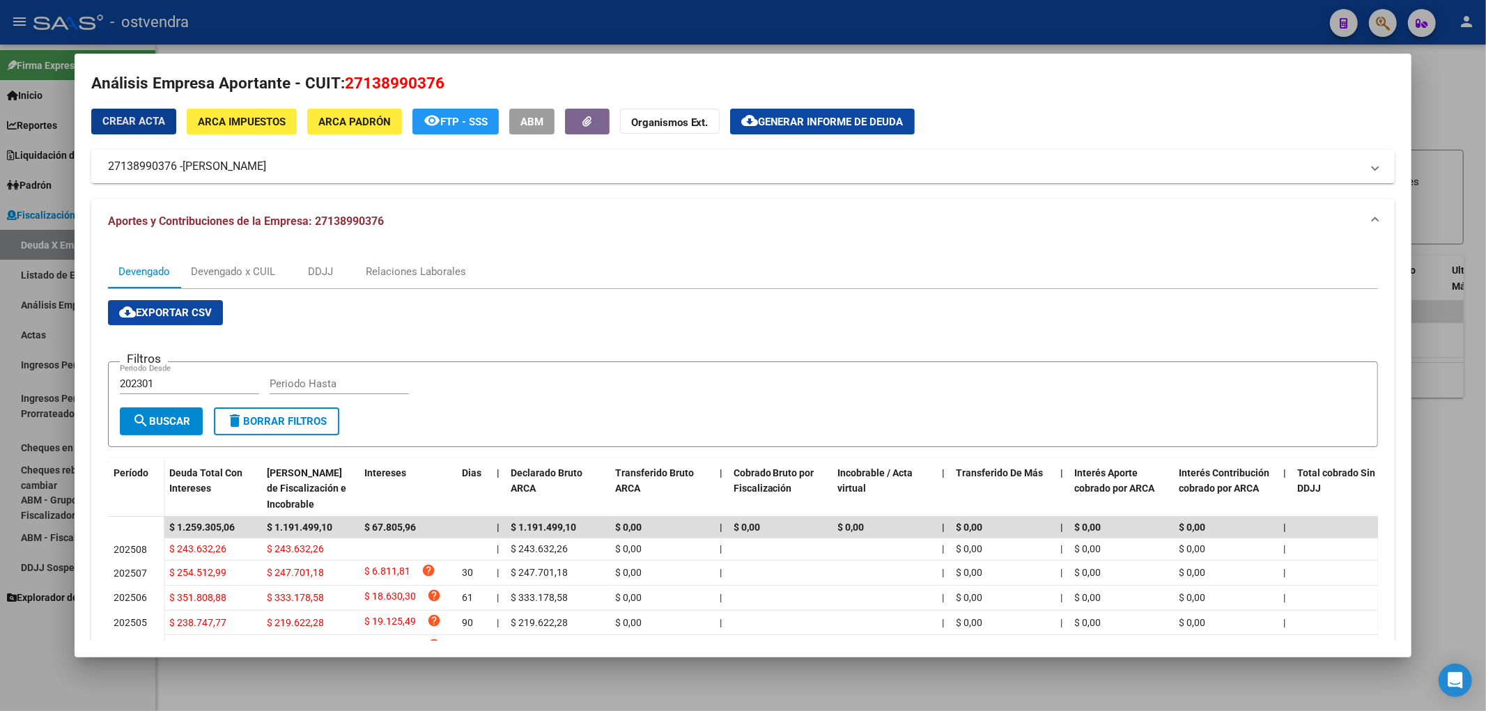  Describe the element at coordinates (735, 166) in the screenshot. I see `mat-panel-title: 27138990376 -` at that location.